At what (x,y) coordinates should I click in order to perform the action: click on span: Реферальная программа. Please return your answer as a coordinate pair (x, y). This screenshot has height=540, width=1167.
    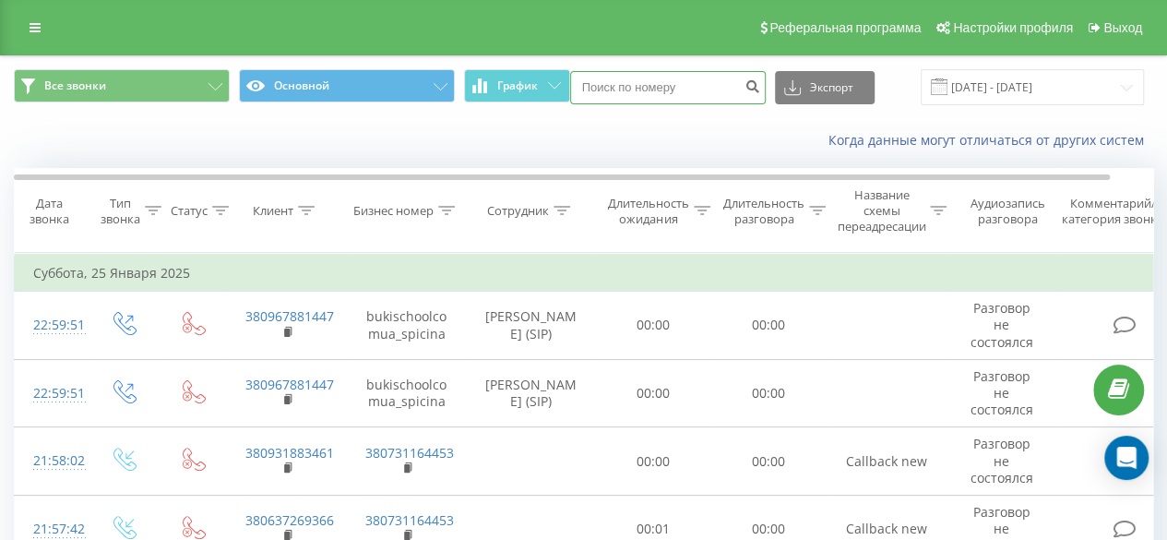
    Looking at the image, I should click on (845, 28).